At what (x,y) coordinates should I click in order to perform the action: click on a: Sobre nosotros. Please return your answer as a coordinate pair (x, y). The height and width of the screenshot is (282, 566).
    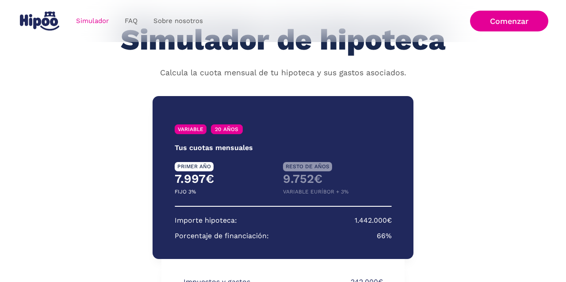
    Looking at the image, I should click on (178, 21).